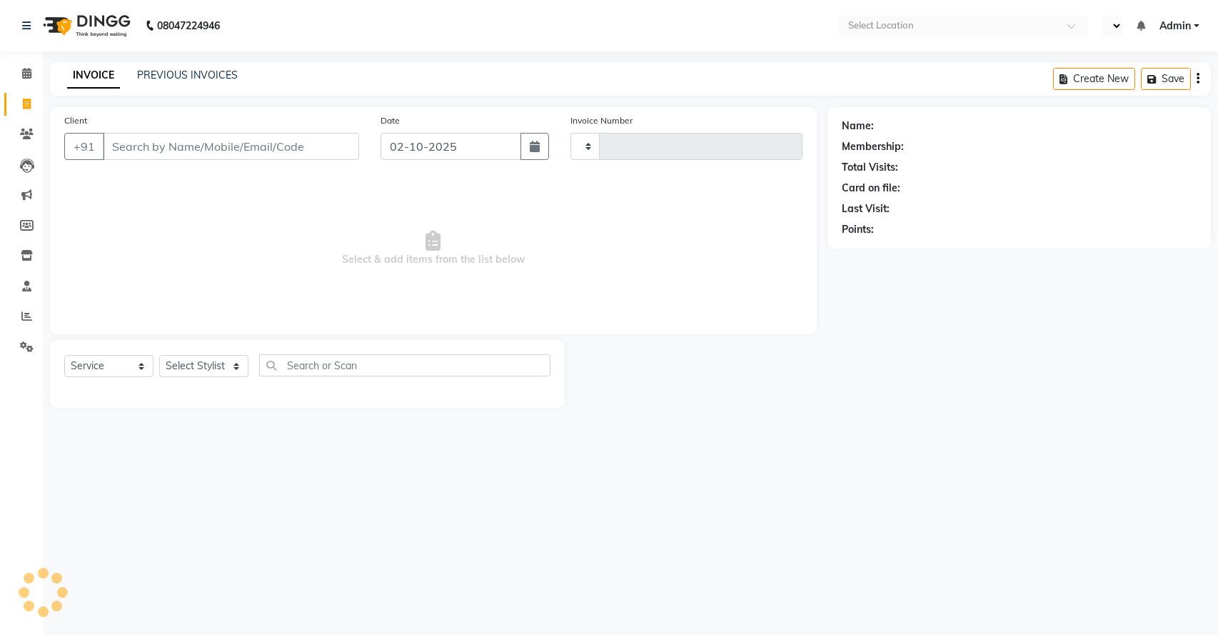 The width and height of the screenshot is (1218, 635). I want to click on div: Last Visit:, so click(865, 208).